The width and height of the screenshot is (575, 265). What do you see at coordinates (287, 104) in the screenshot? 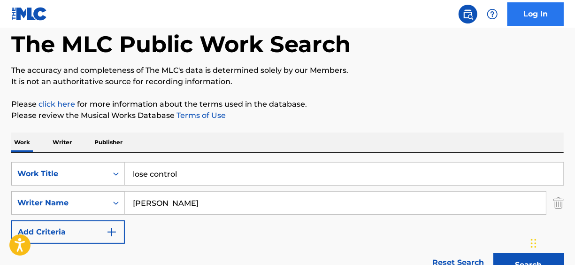
I see `p: Please for more information about the terms used in the database.` at bounding box center [287, 104].